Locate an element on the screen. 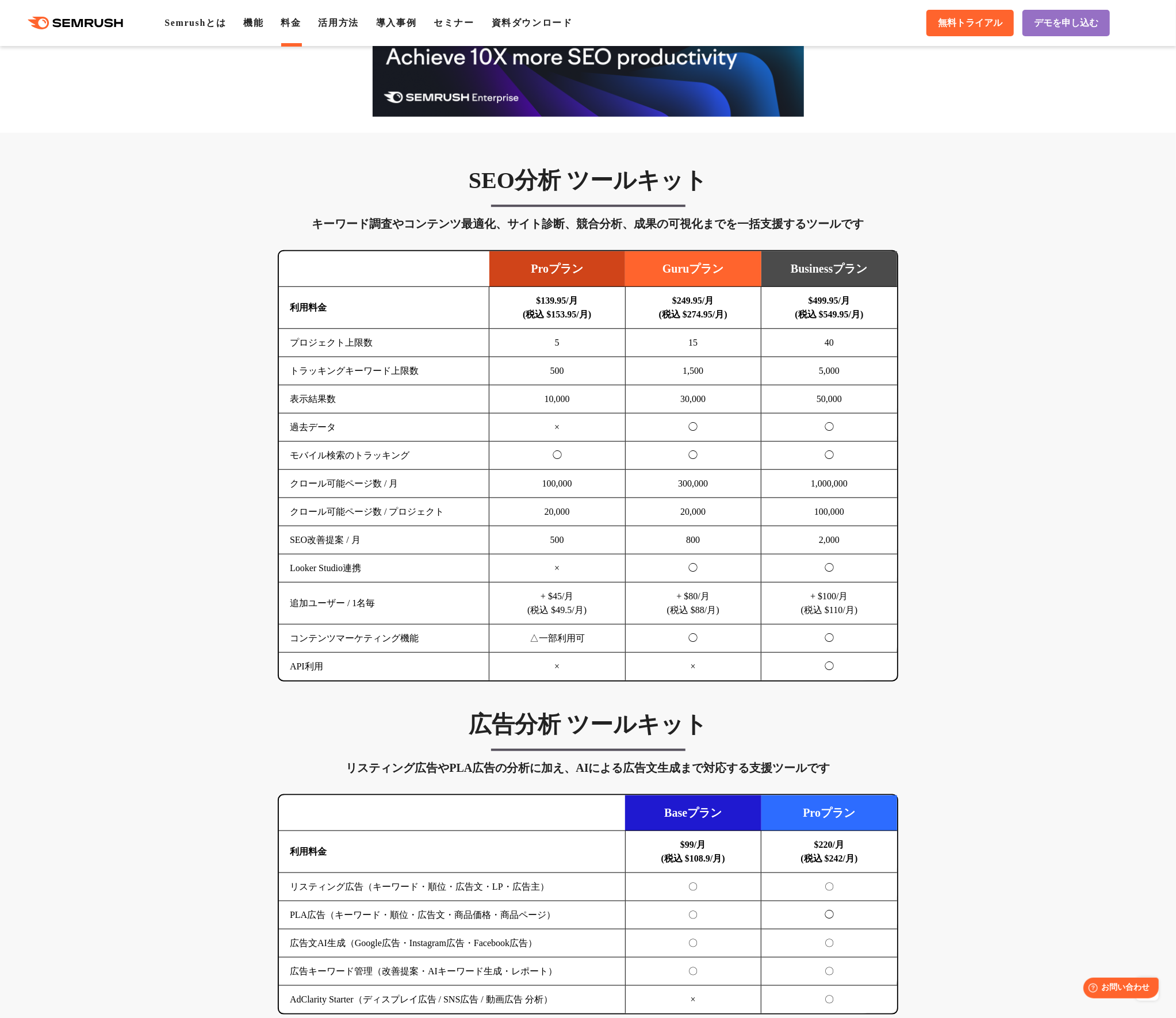 The image size is (1176, 1018). div: キーワード調査やコンテンツ最適化、サイト診断、競合分析、成果の可視化までを一括支援するツールです is located at coordinates (588, 224).